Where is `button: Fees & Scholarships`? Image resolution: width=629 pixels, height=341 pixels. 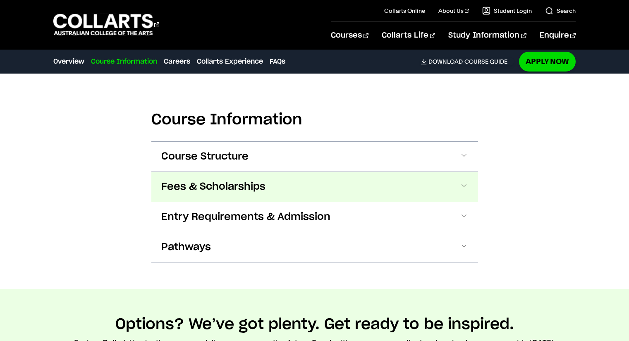 button: Fees & Scholarships is located at coordinates (315, 187).